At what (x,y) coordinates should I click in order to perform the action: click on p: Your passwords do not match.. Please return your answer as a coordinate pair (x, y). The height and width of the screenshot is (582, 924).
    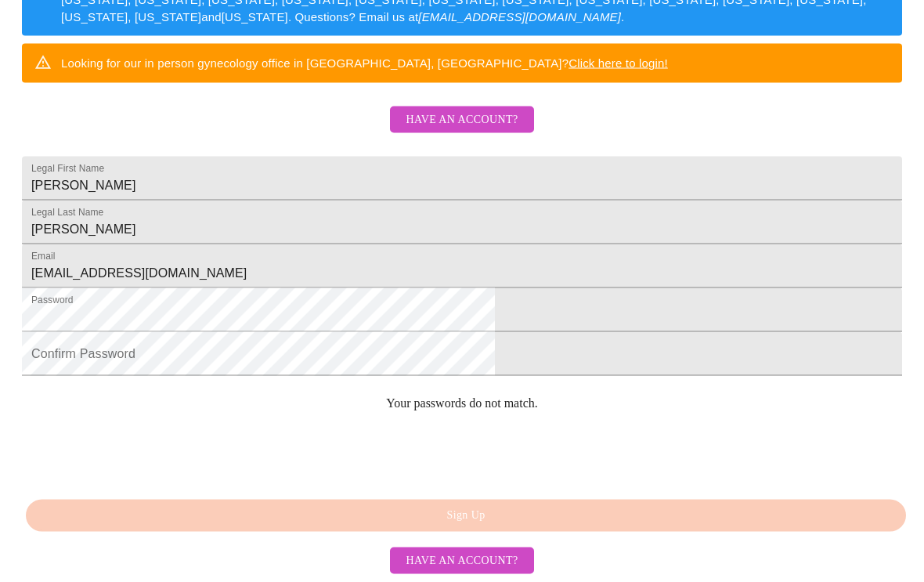
    Looking at the image, I should click on (462, 403).